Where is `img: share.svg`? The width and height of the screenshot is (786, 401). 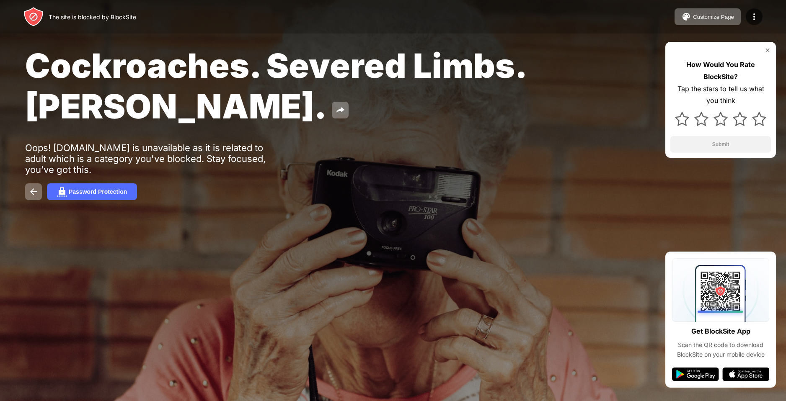 img: share.svg is located at coordinates (340, 110).